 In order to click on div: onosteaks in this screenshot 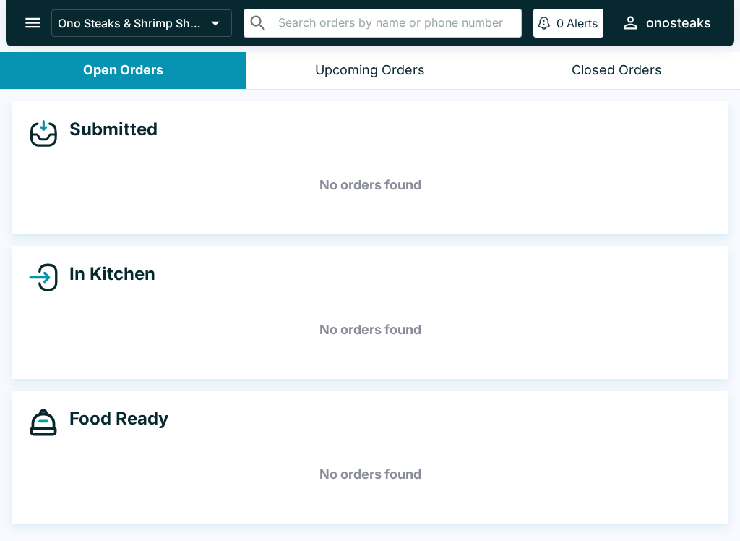, I will do `click(679, 23)`.